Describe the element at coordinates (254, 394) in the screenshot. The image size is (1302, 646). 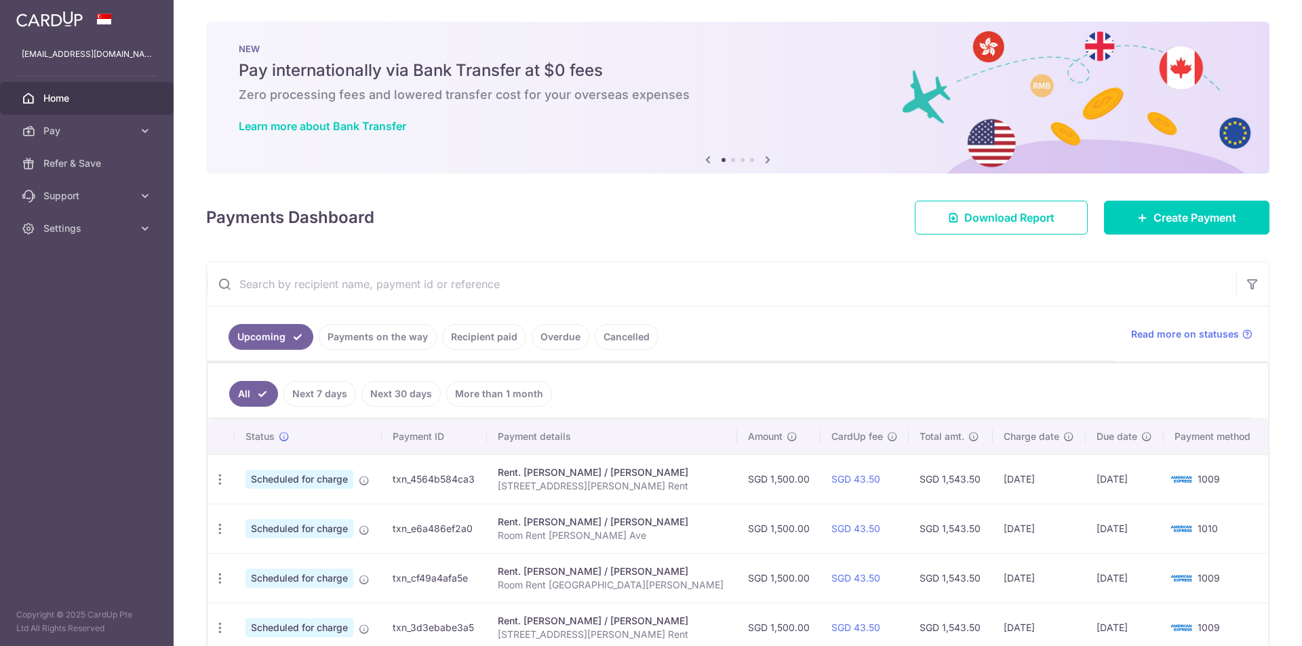
I see `a: All` at that location.